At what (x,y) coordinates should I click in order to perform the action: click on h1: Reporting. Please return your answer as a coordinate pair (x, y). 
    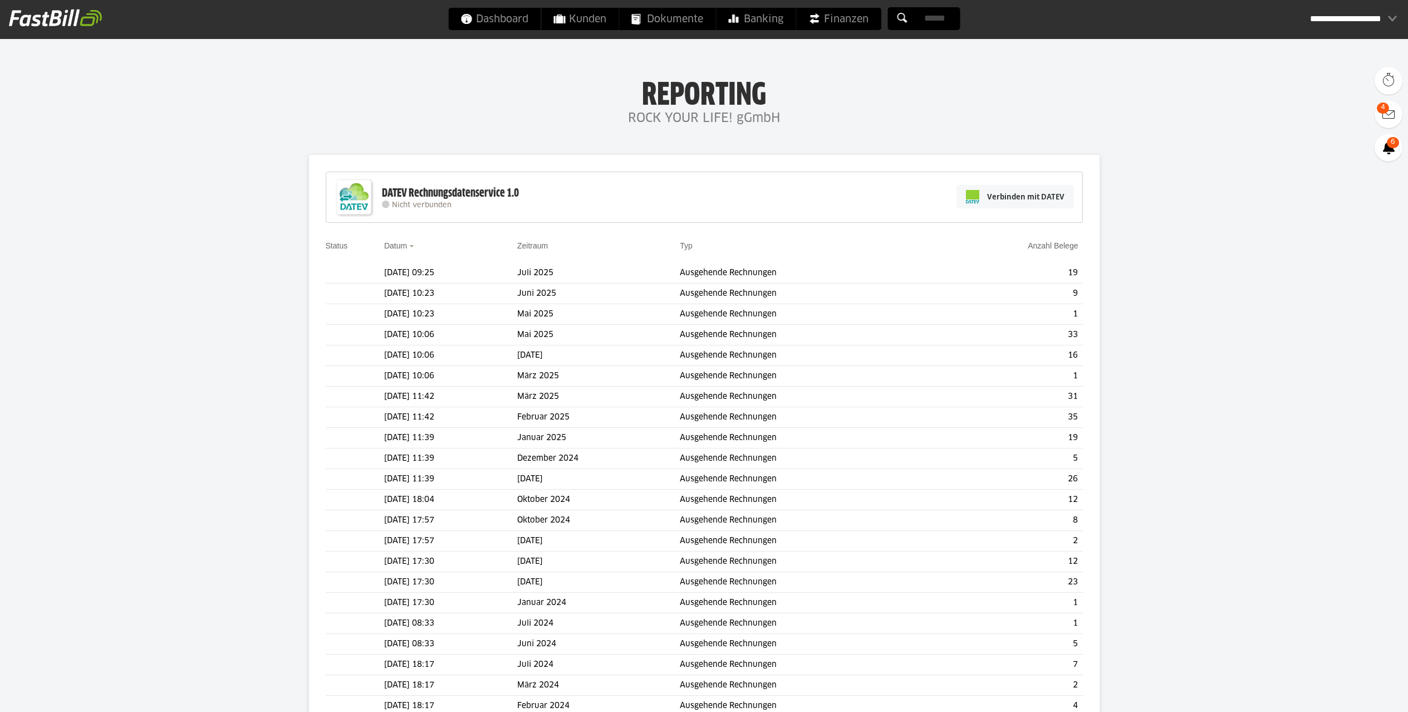
    Looking at the image, I should click on (704, 93).